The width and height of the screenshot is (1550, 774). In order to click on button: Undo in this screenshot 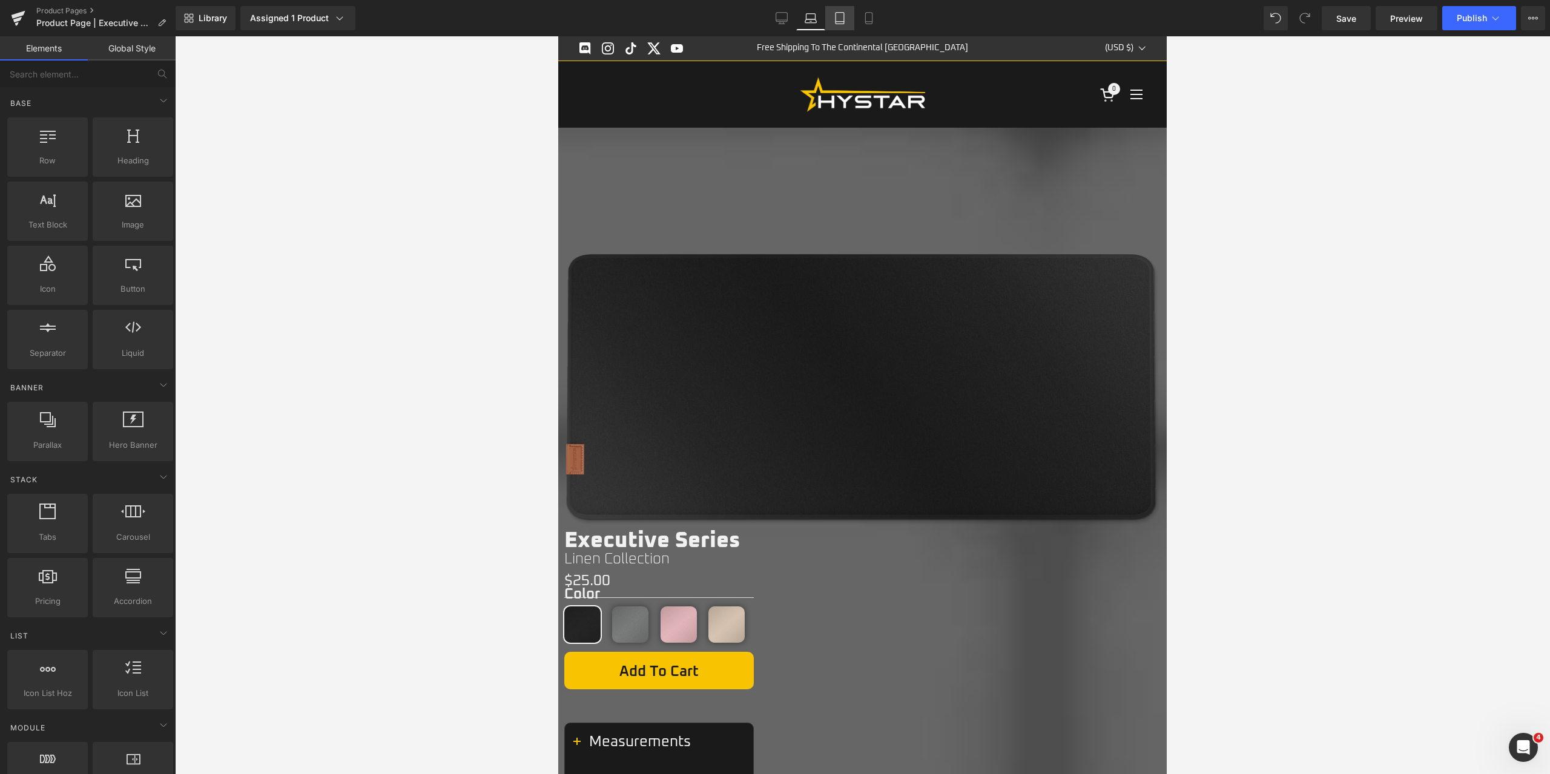, I will do `click(1276, 18)`.